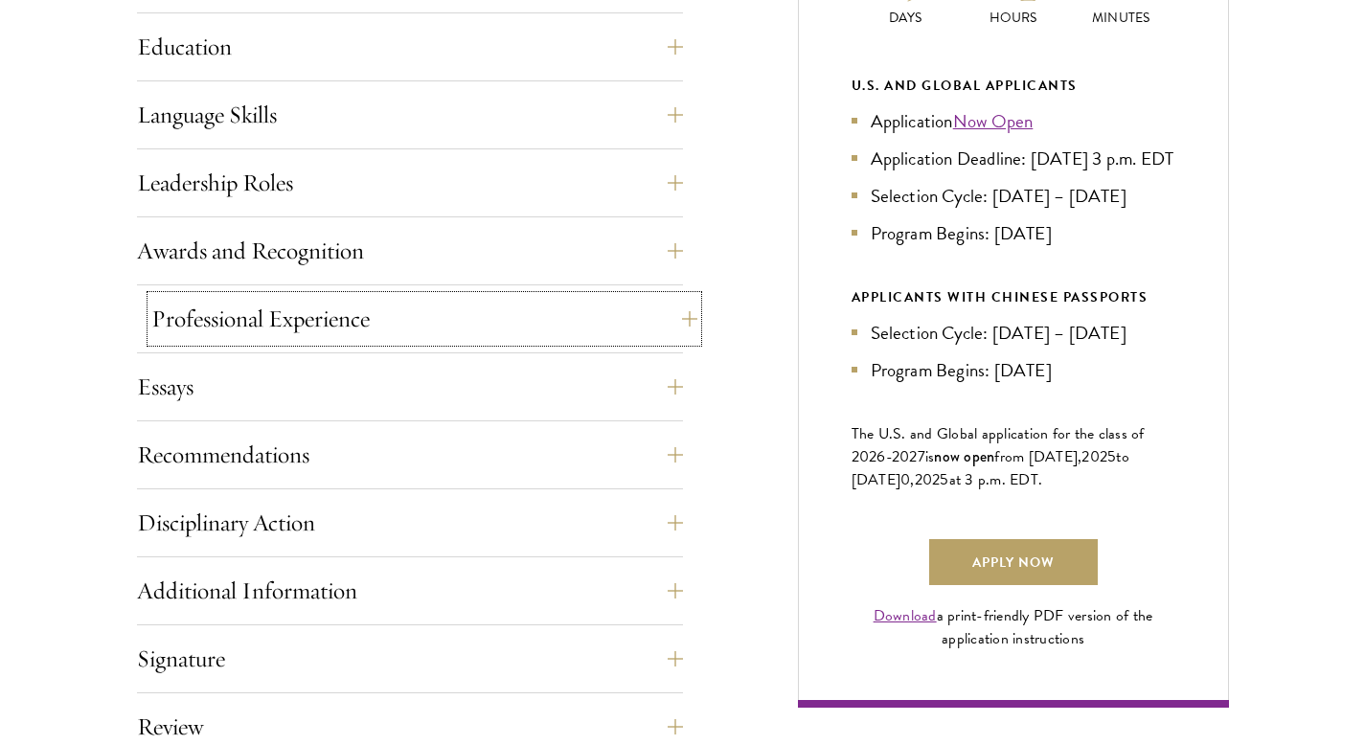 This screenshot has height=745, width=1365. What do you see at coordinates (1013, 17) in the screenshot?
I see `p: Hours` at bounding box center [1013, 17].